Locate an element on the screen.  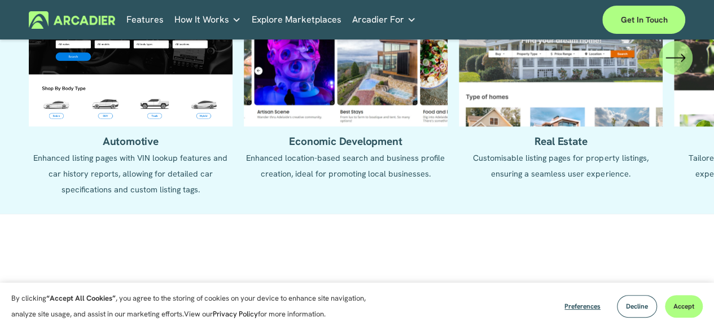
button: Preferences is located at coordinates (582, 306).